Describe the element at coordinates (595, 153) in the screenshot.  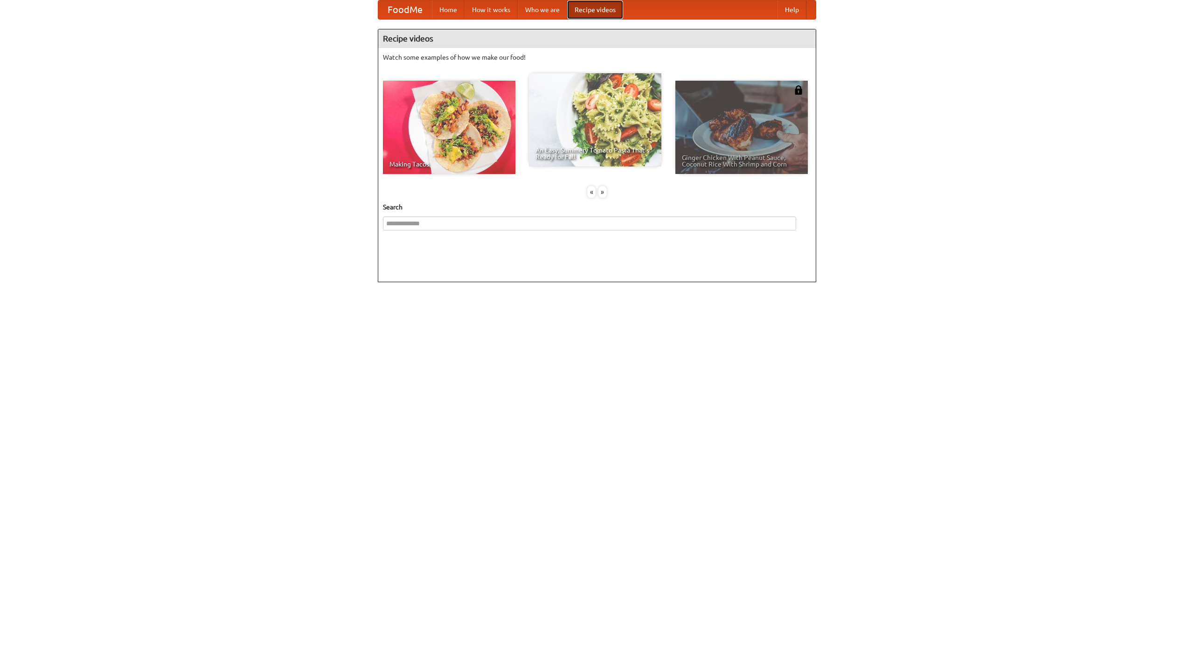
I see `span: An Easy, Summery Tomato Pasta That's Ready for Fall` at that location.